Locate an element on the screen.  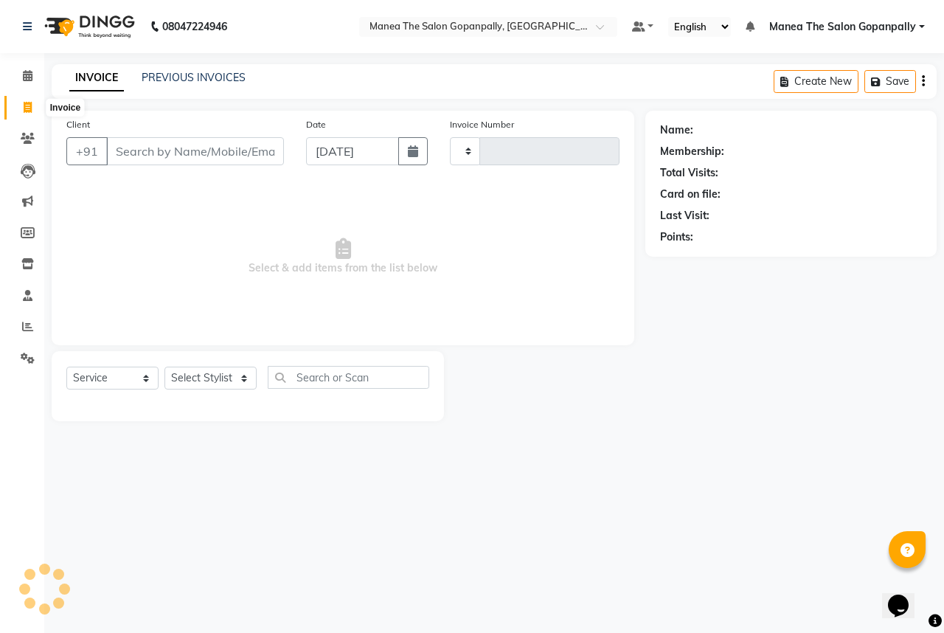
a: INVOICE is located at coordinates (97, 78).